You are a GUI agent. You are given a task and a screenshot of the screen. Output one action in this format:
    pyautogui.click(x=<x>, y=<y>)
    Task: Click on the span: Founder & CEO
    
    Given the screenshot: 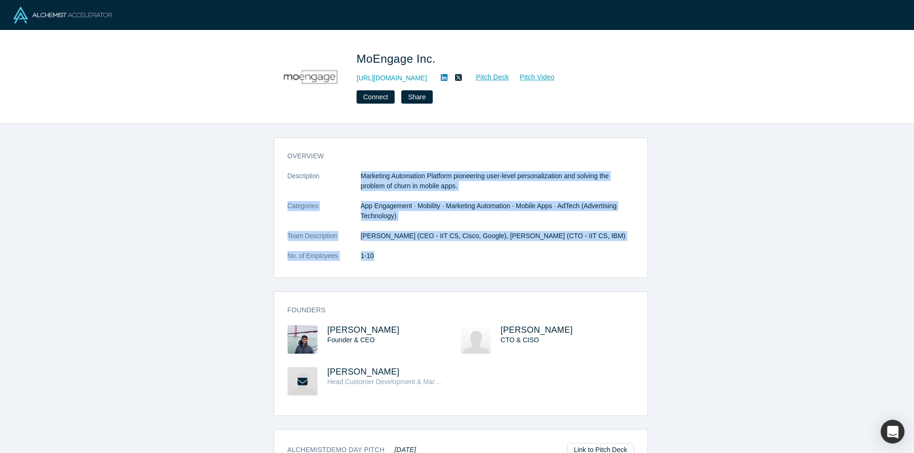 What is the action you would take?
    pyautogui.click(x=351, y=340)
    